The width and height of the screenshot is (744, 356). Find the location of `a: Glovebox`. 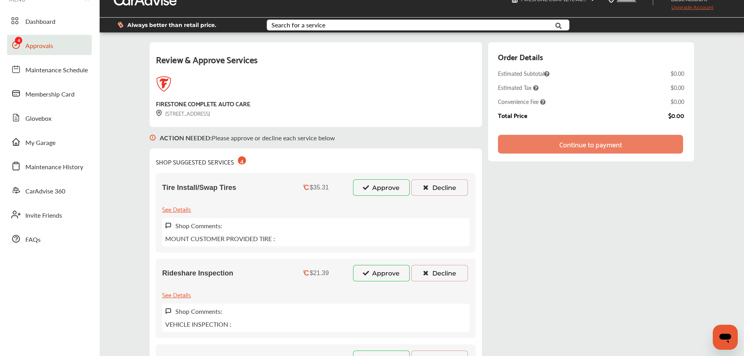

a: Glovebox is located at coordinates (49, 118).